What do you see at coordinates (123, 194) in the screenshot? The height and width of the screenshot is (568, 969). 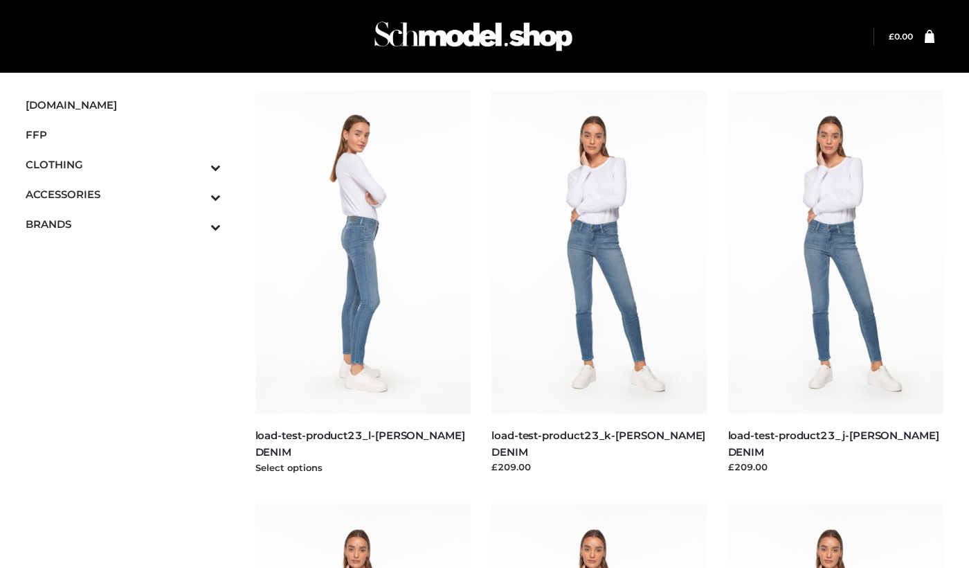 I see `a: ACCESSORIESToggle Submenu` at bounding box center [123, 194].